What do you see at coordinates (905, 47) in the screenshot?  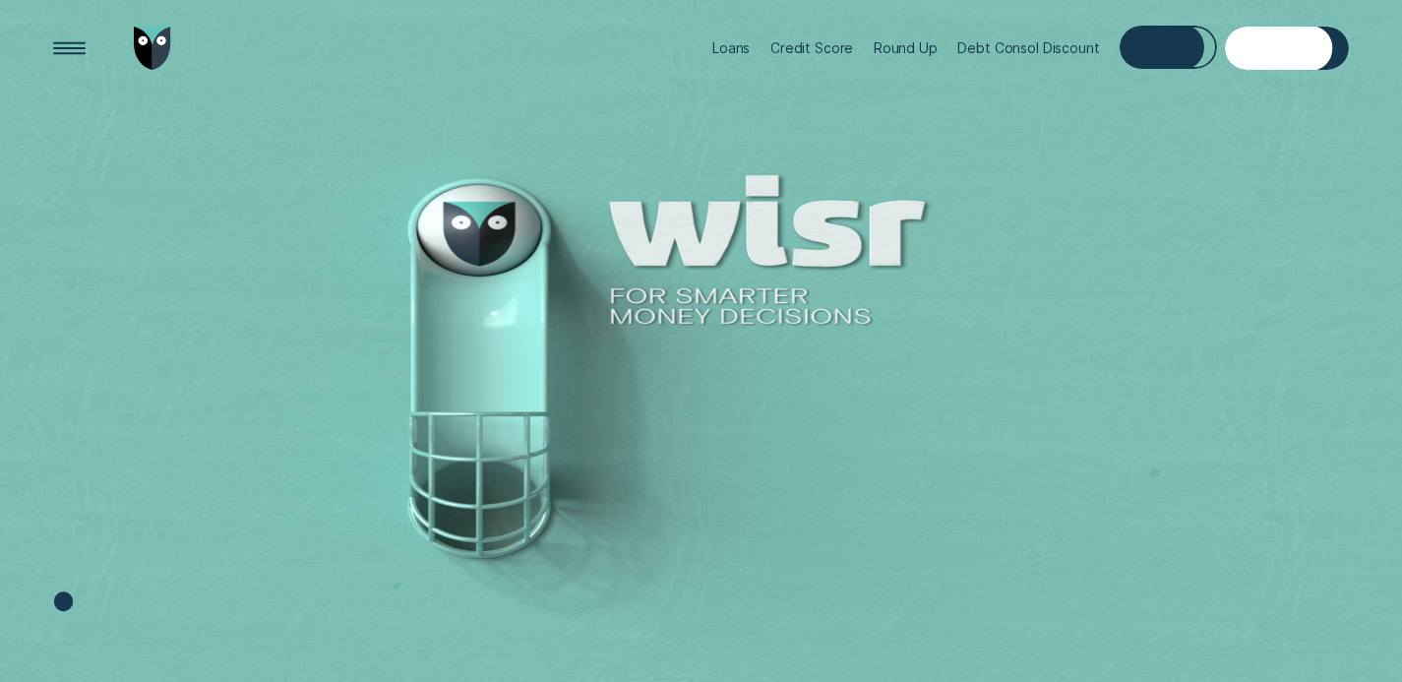 I see `div: Round Up` at bounding box center [905, 47].